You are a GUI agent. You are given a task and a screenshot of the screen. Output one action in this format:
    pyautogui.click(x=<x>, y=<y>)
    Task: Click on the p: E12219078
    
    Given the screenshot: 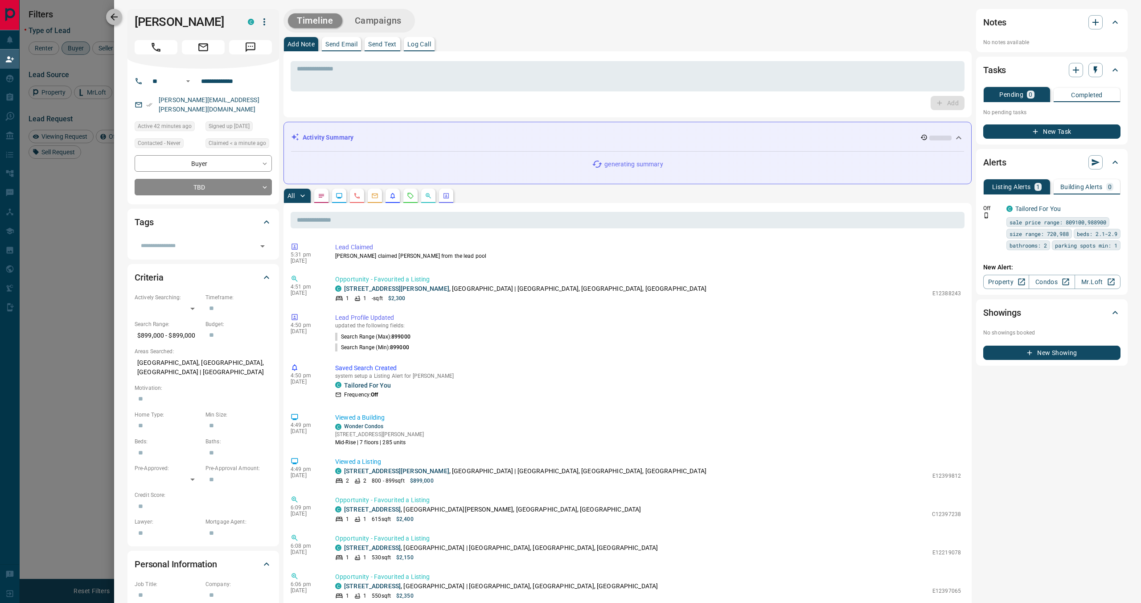 What is the action you would take?
    pyautogui.click(x=947, y=552)
    